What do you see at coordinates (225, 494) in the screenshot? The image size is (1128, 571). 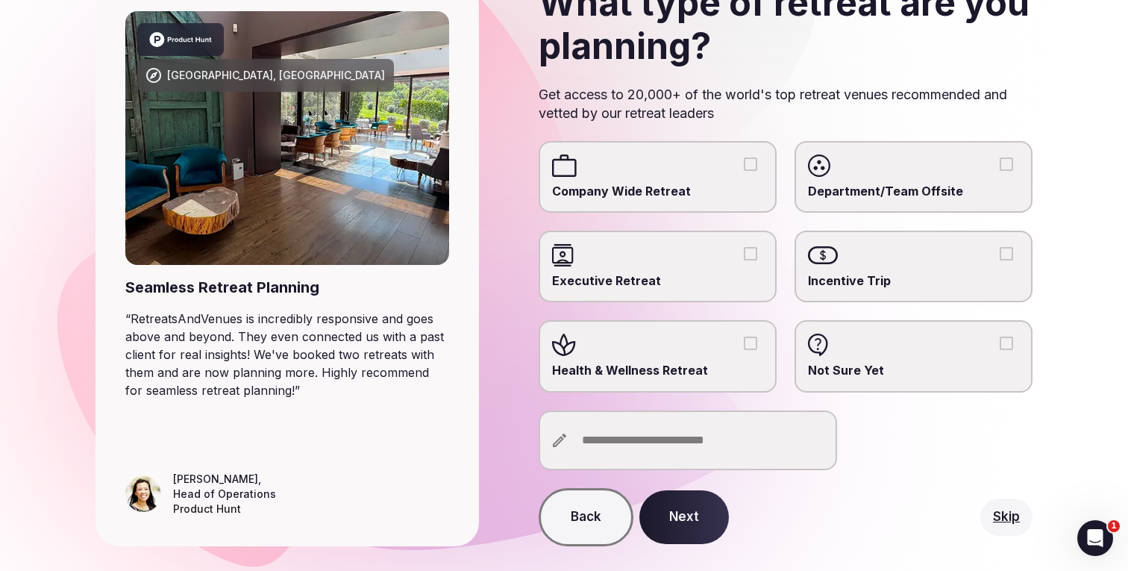 I see `div: Head of Operations` at bounding box center [225, 494].